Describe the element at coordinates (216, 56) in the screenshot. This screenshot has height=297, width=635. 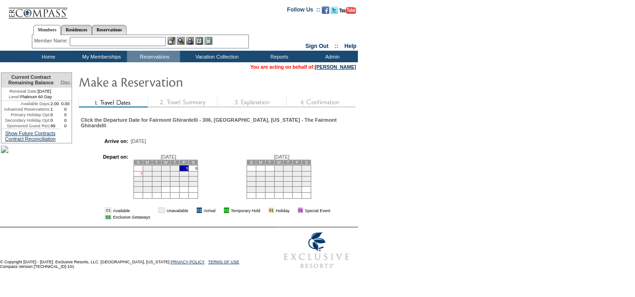
I see `td: Vacation Collection` at that location.